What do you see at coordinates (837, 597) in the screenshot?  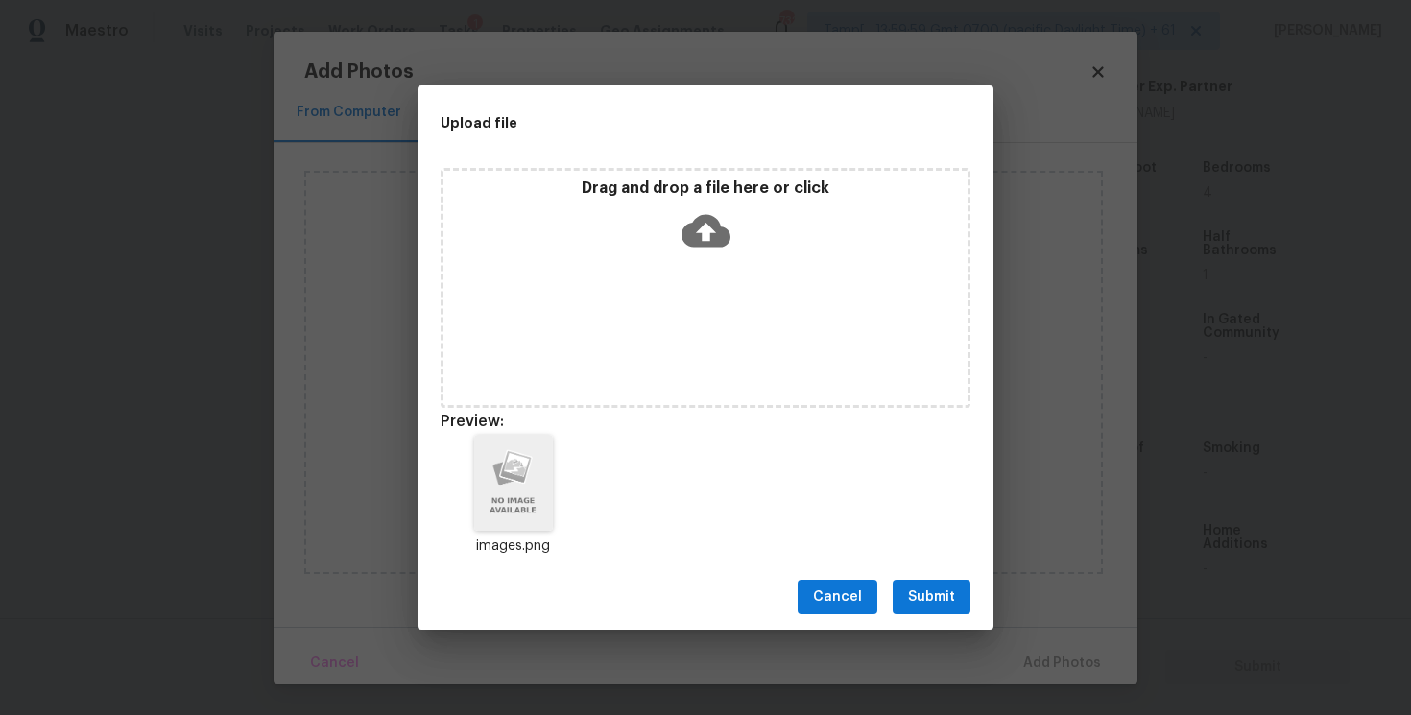 I see `span: Cancel` at bounding box center [837, 597].